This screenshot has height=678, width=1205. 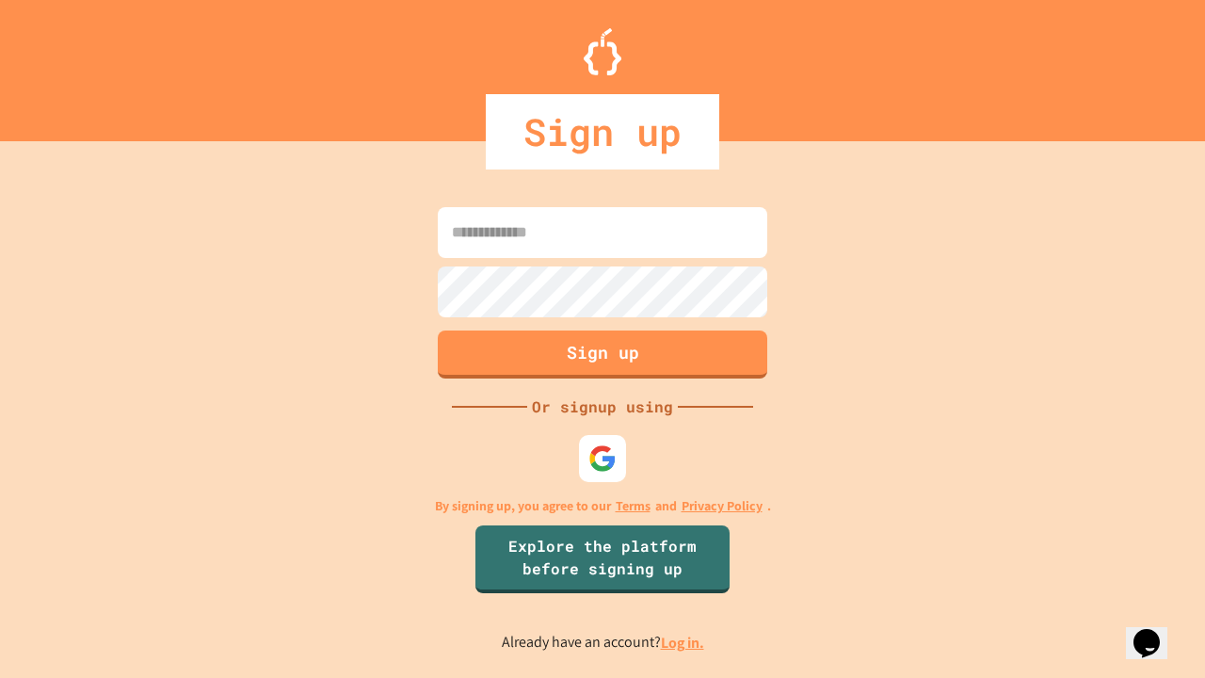 What do you see at coordinates (682, 642) in the screenshot?
I see `a: Log in.` at bounding box center [682, 642].